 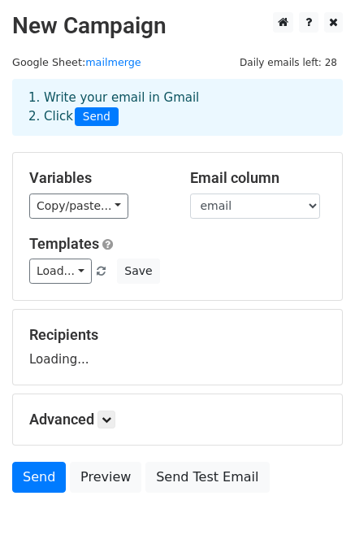 What do you see at coordinates (106, 477) in the screenshot?
I see `a: Preview` at bounding box center [106, 477].